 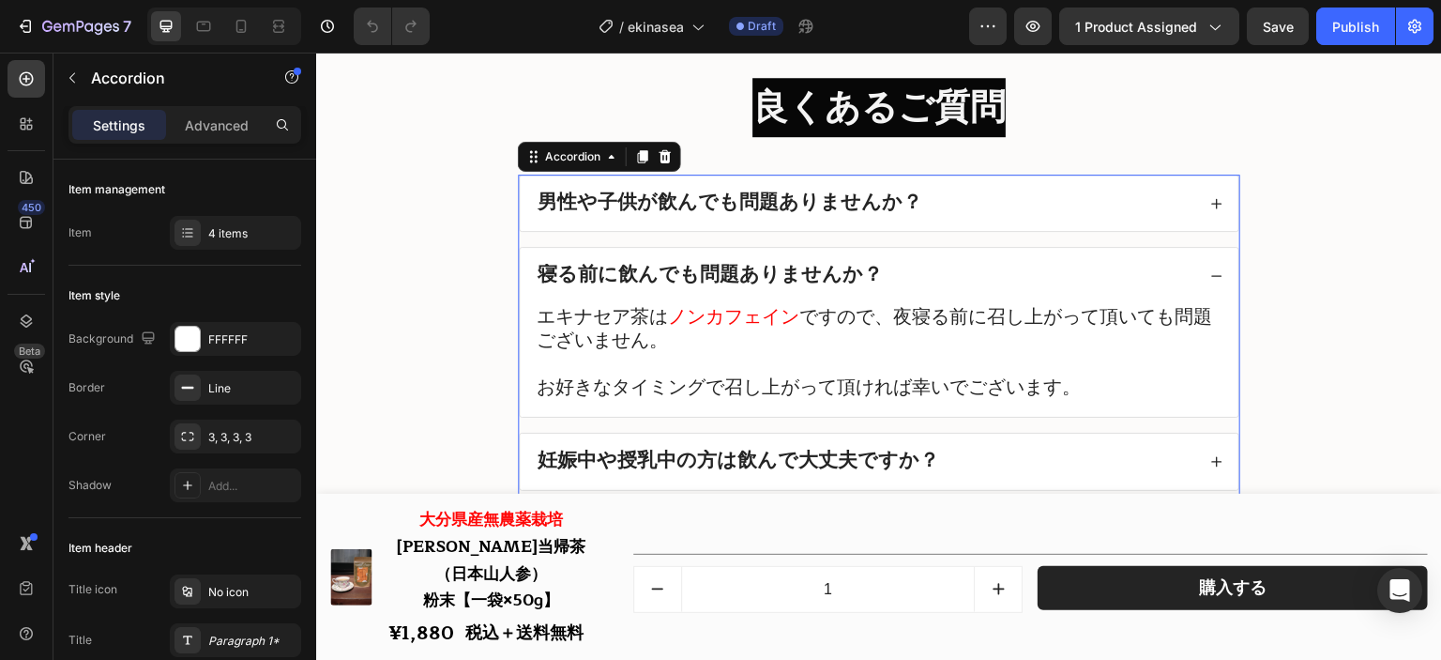 I want to click on div: FFFFFF, so click(x=252, y=340).